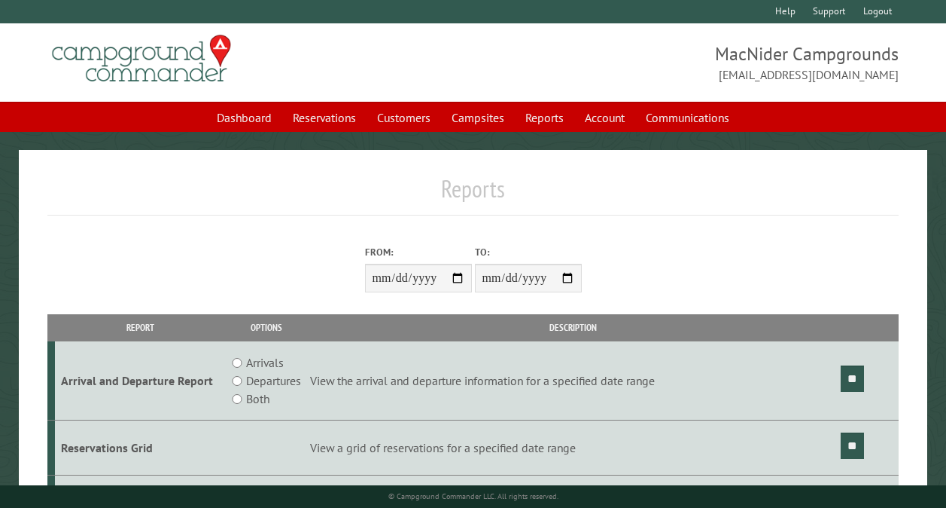 Image resolution: width=946 pixels, height=508 pixels. What do you see at coordinates (140, 327) in the screenshot?
I see `th: Report` at bounding box center [140, 327].